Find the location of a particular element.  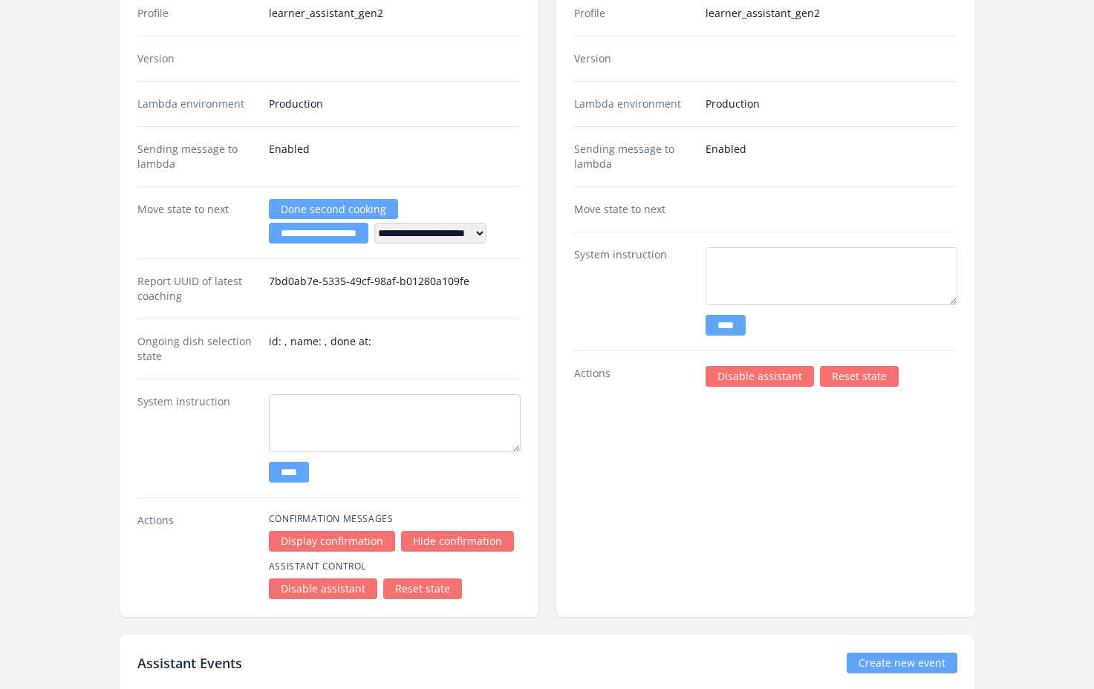

dt: Report UUID of latest coaching is located at coordinates (197, 289).